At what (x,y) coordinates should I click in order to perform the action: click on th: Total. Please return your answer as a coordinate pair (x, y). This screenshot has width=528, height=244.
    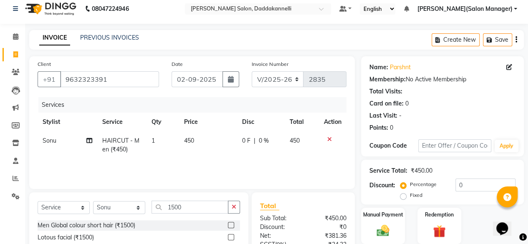
    Looking at the image, I should click on (302, 122).